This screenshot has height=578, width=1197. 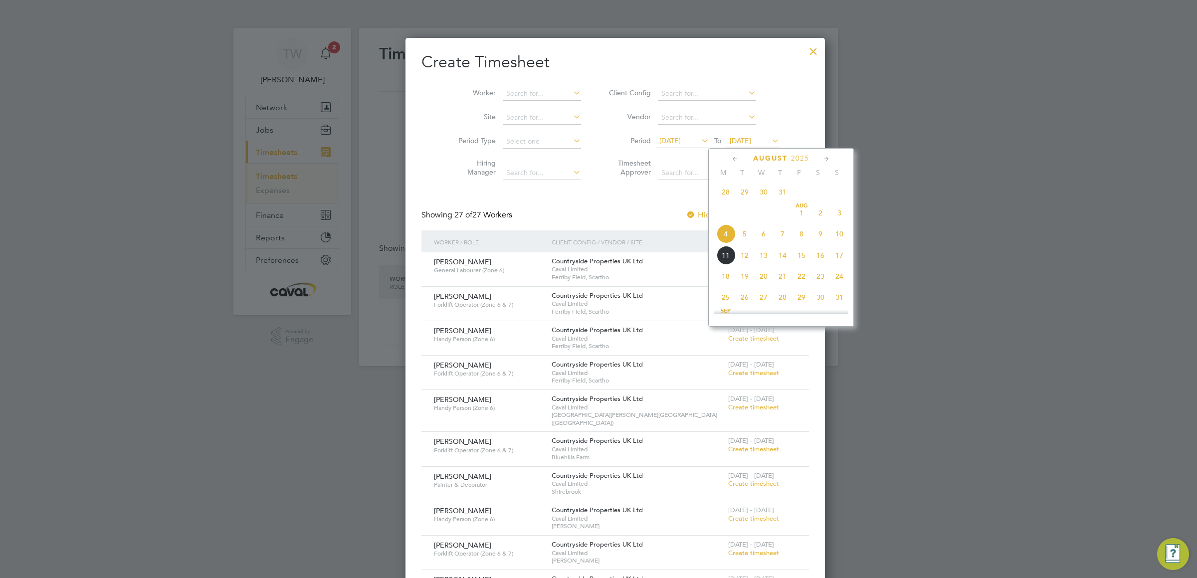 What do you see at coordinates (839, 234) in the screenshot?
I see `span: 10` at bounding box center [839, 234].